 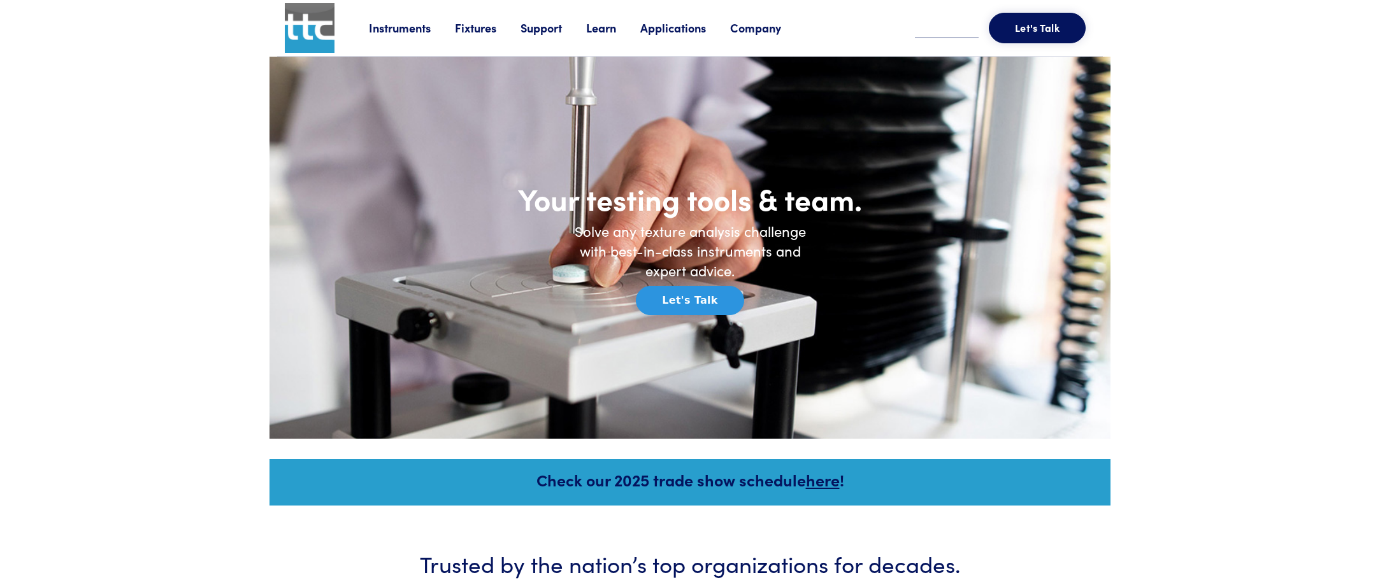 I want to click on h5: Check our 2025 trade show schedule !, so click(x=690, y=480).